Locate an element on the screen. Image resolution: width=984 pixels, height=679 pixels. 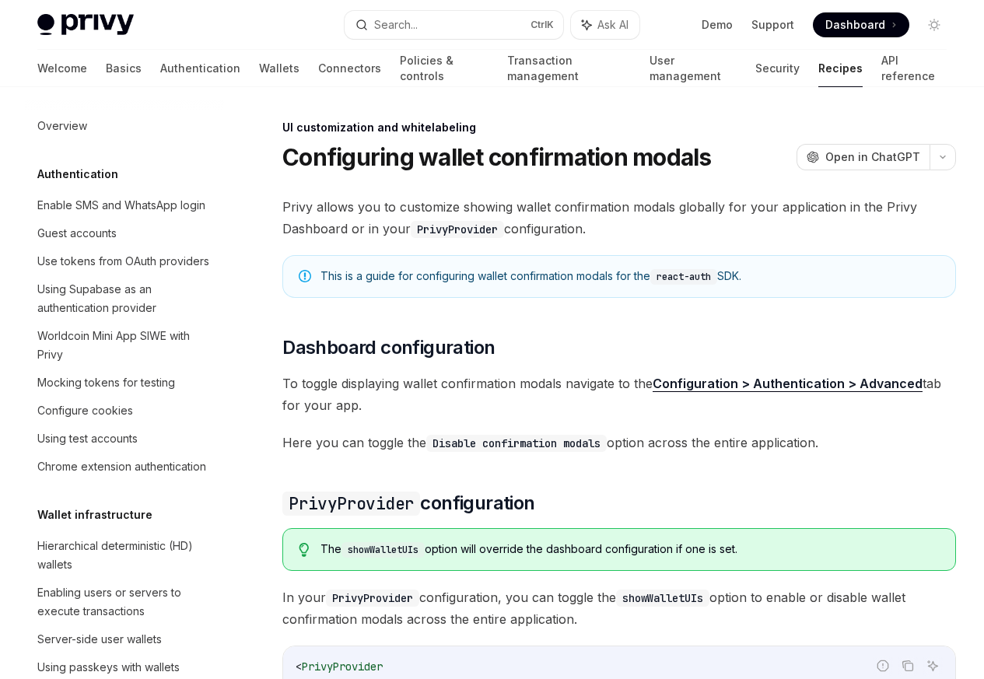
a: User management is located at coordinates (693, 68).